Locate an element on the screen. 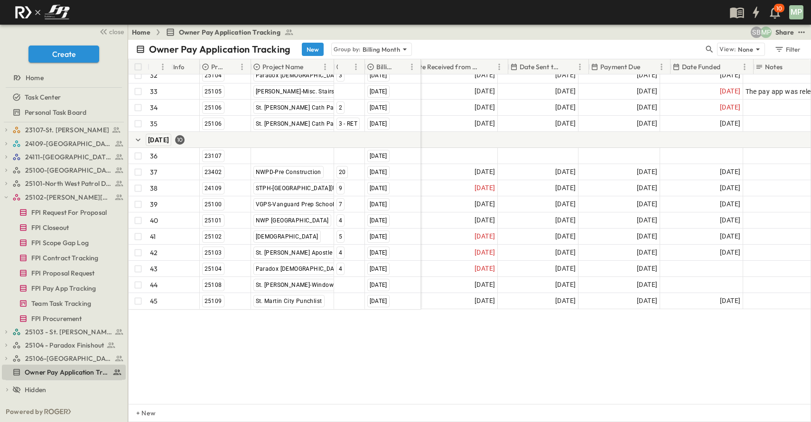  span: 4 is located at coordinates (340, 221).